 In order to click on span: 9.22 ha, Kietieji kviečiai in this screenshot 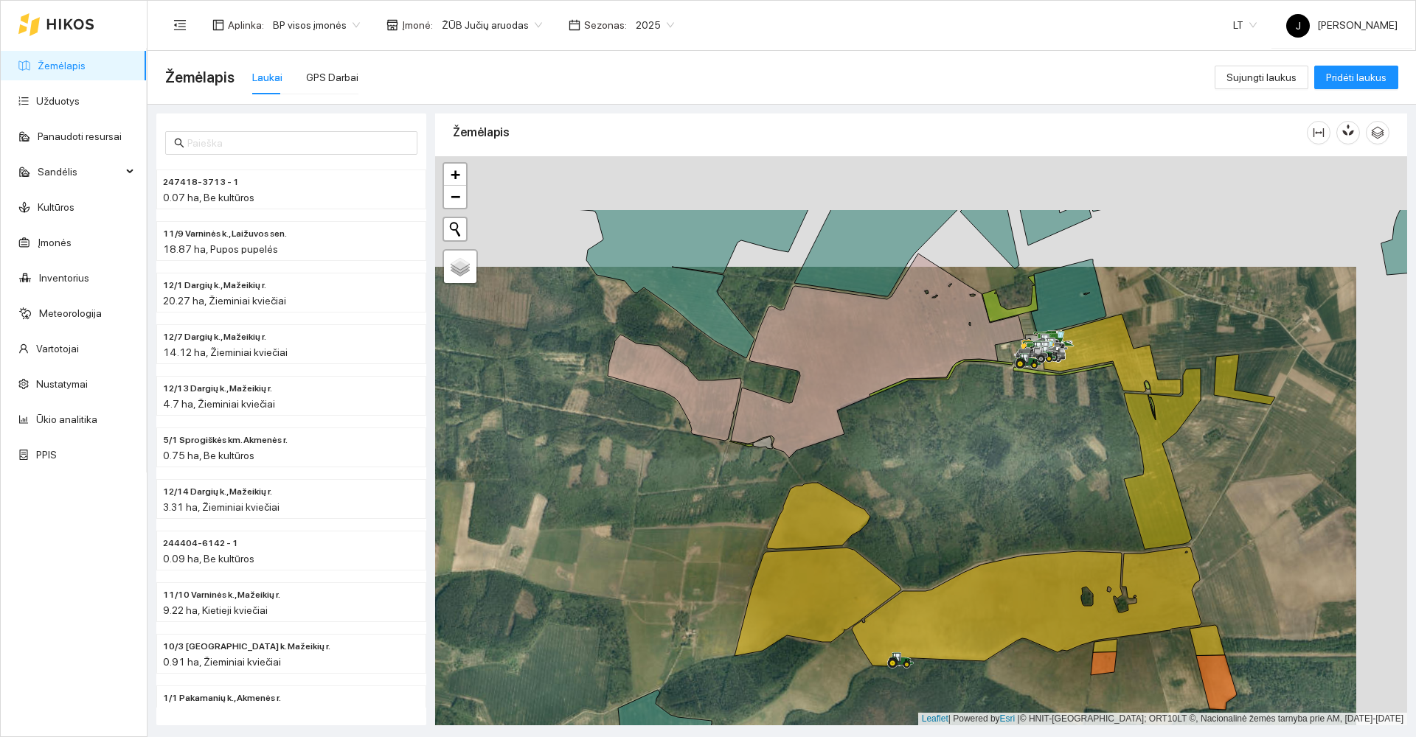, I will do `click(215, 611)`.